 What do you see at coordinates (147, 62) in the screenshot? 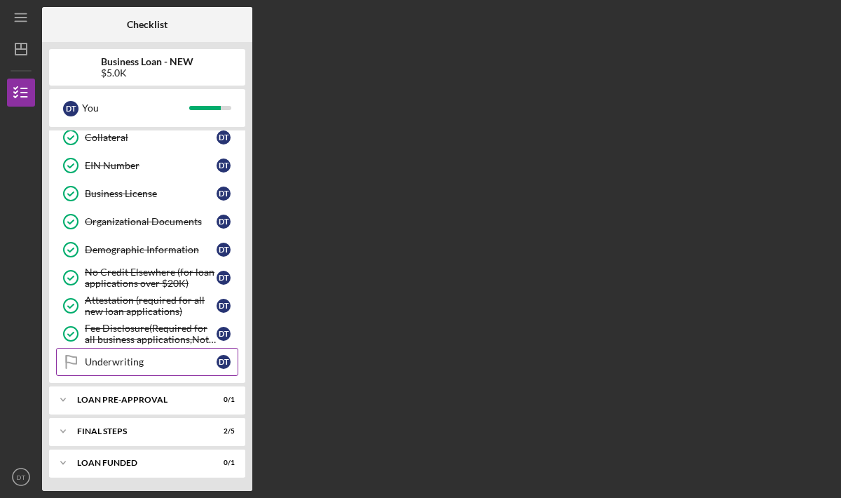
I see `b: Business Loan - NEW` at bounding box center [147, 62].